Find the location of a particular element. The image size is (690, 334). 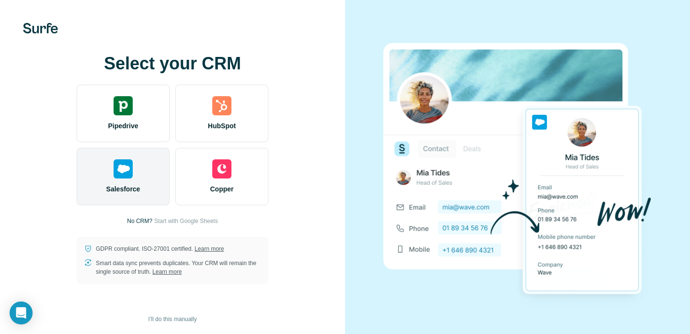

img: Surfe's logo is located at coordinates (40, 28).